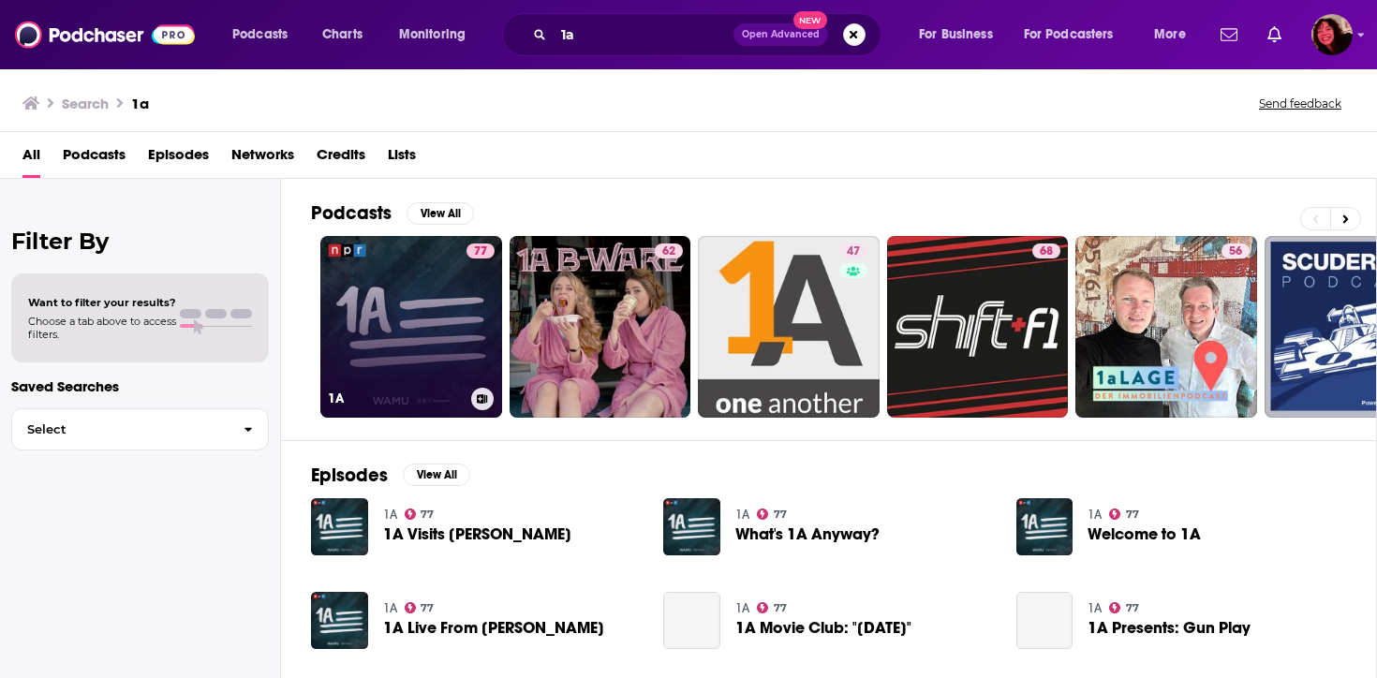 This screenshot has width=1377, height=678. I want to click on span: 56, so click(1235, 252).